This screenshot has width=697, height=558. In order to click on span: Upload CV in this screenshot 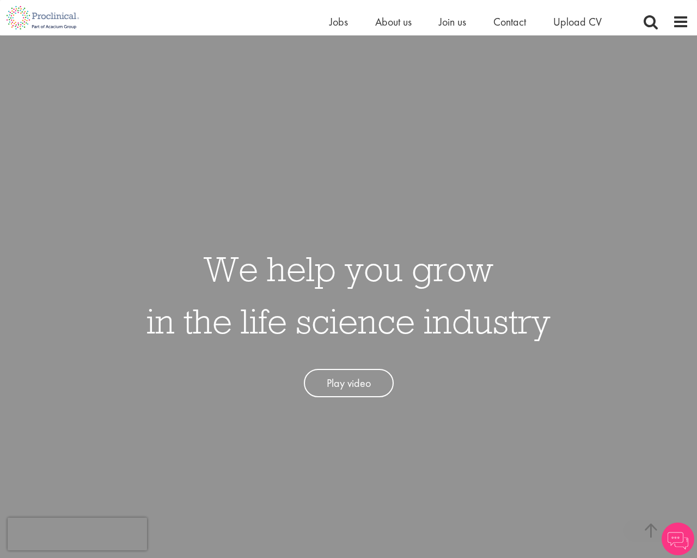, I will do `click(577, 22)`.